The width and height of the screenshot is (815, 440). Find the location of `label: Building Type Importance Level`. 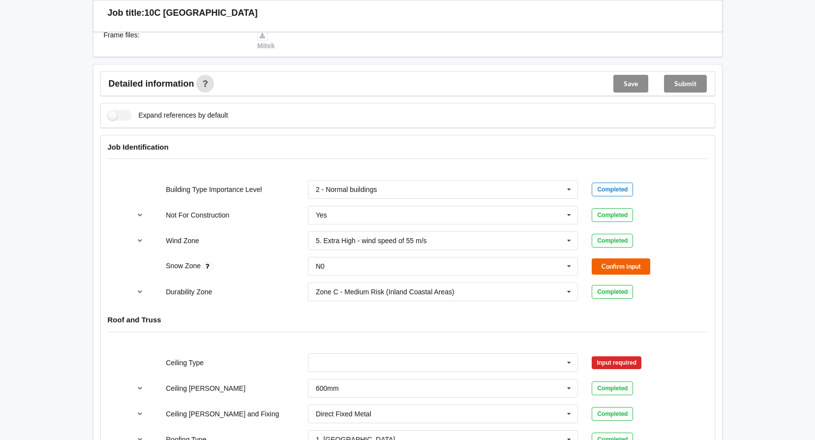

label: Building Type Importance Level is located at coordinates (214, 189).